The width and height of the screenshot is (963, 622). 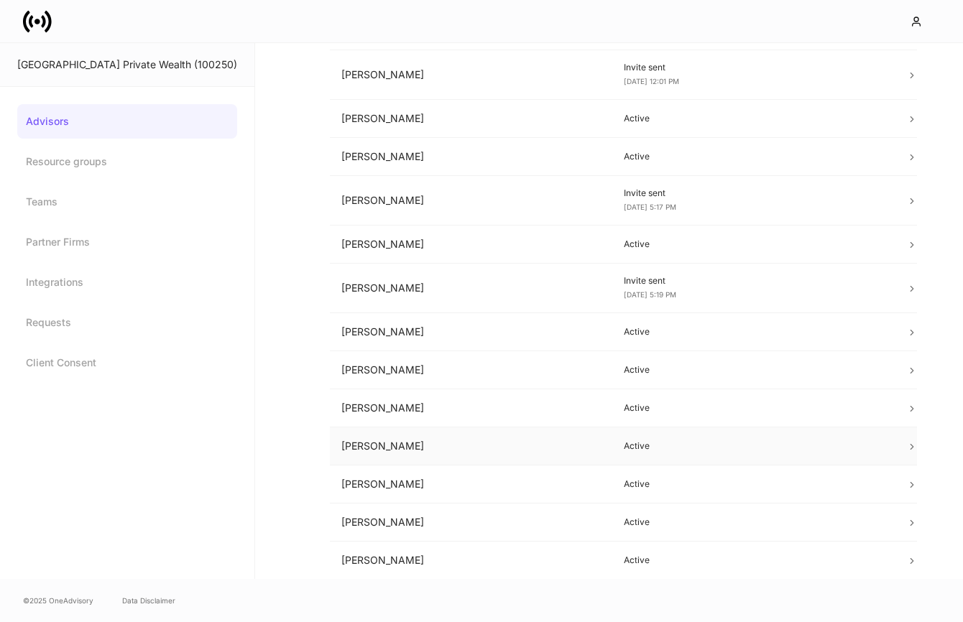 I want to click on a: Teams, so click(x=127, y=202).